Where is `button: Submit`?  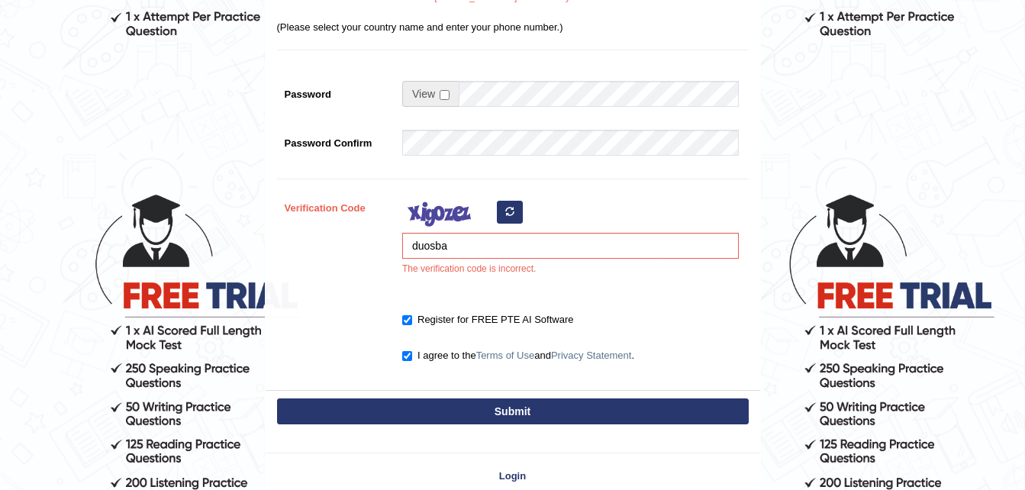 button: Submit is located at coordinates (513, 412).